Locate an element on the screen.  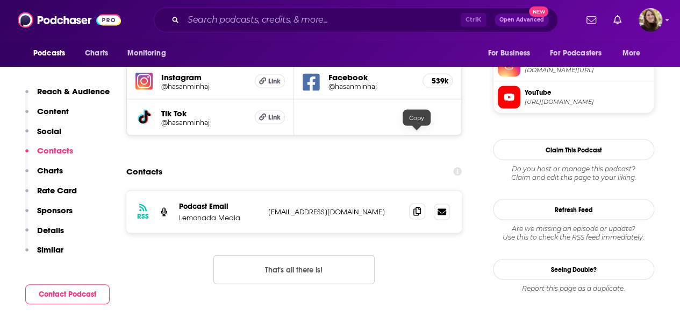
p: Podcast Email is located at coordinates (219, 206).